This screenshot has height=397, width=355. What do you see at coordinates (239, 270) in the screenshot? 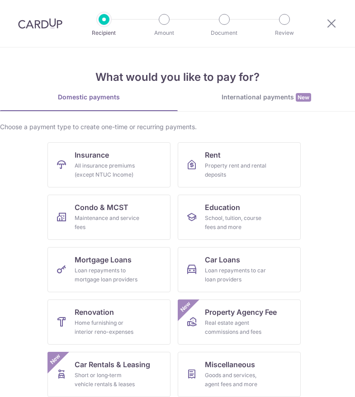
I see `a: Car LoansLoan repayments to car loan providers` at bounding box center [239, 270].